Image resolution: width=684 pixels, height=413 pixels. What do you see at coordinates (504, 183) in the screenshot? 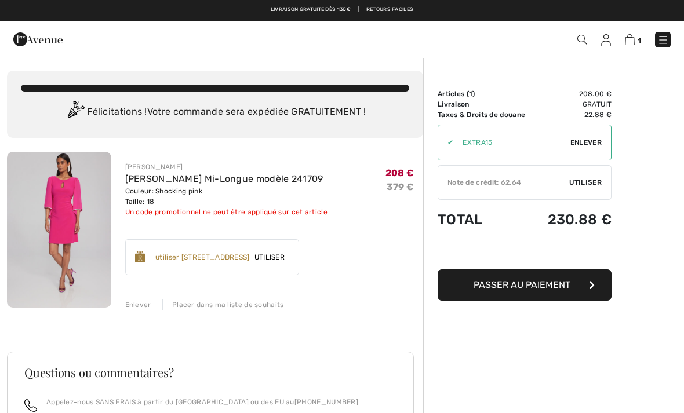
I see `div: Note de crédit: 62.64` at bounding box center [504, 183].